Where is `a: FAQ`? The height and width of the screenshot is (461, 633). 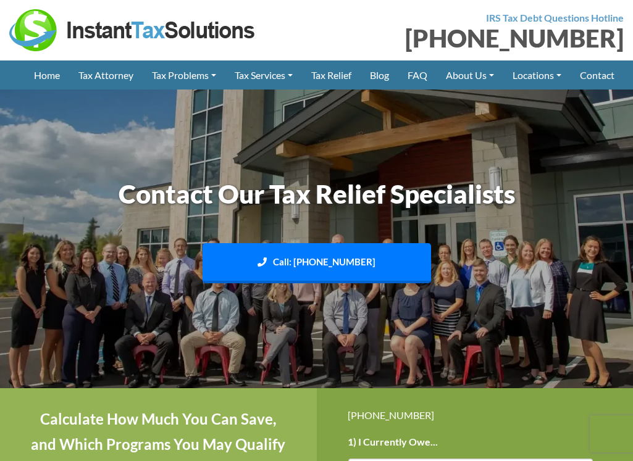 a: FAQ is located at coordinates (417, 75).